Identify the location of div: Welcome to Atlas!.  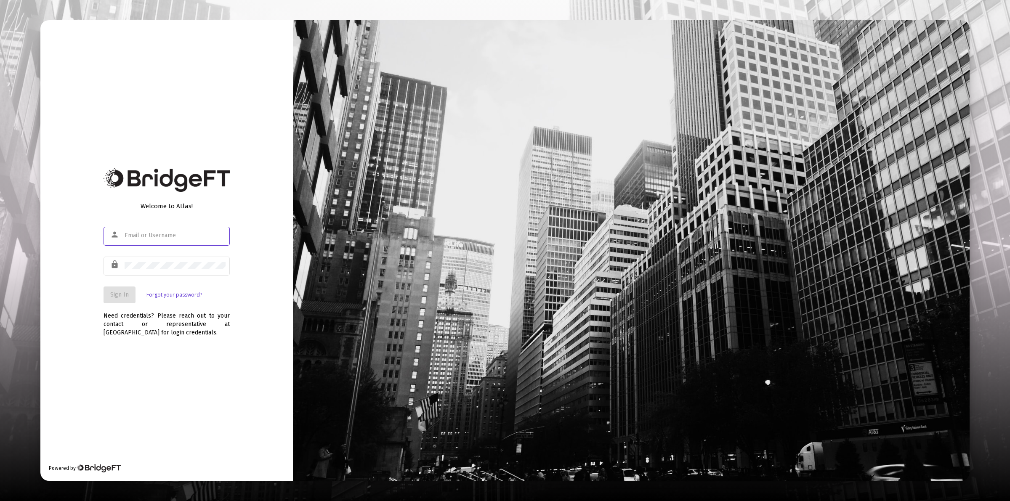
(167, 206).